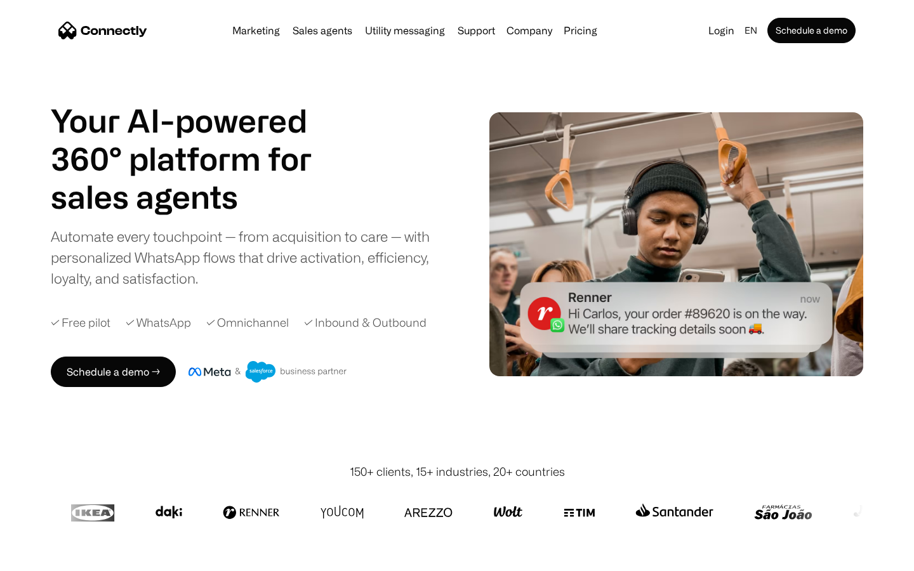 The image size is (914, 571). I want to click on div: ✓ WhatsApp, so click(158, 323).